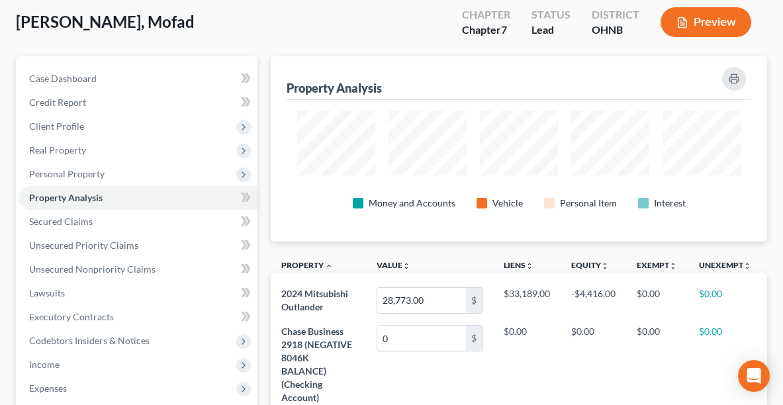 The image size is (783, 405). I want to click on span: 7, so click(503, 29).